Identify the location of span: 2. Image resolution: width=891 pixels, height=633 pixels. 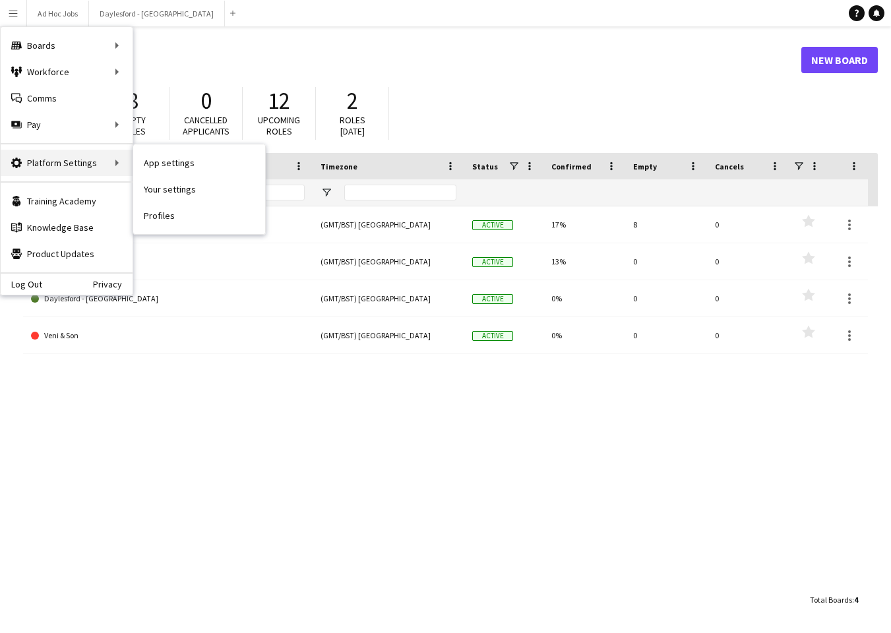
(352, 101).